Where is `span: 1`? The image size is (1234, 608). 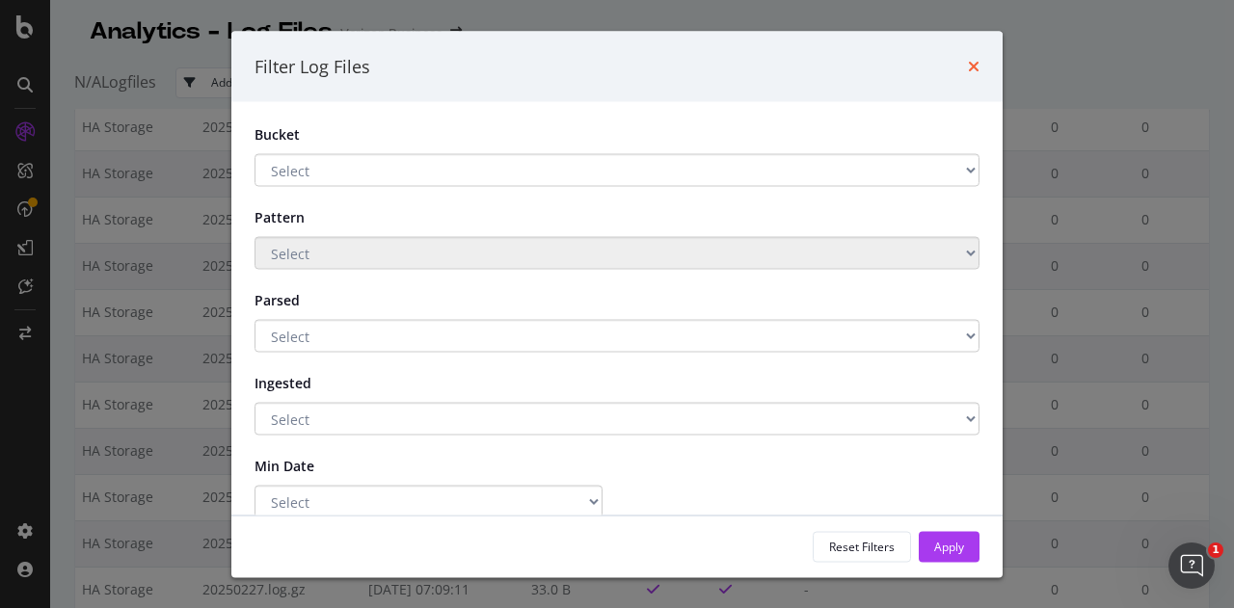
span: 1 is located at coordinates (1216, 550).